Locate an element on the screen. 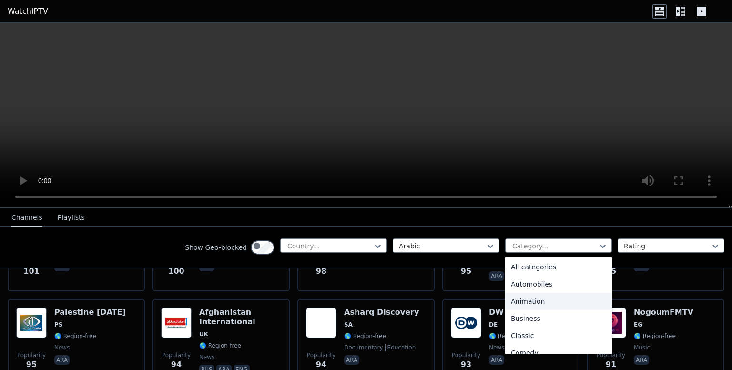  span: 98 is located at coordinates (321, 271).